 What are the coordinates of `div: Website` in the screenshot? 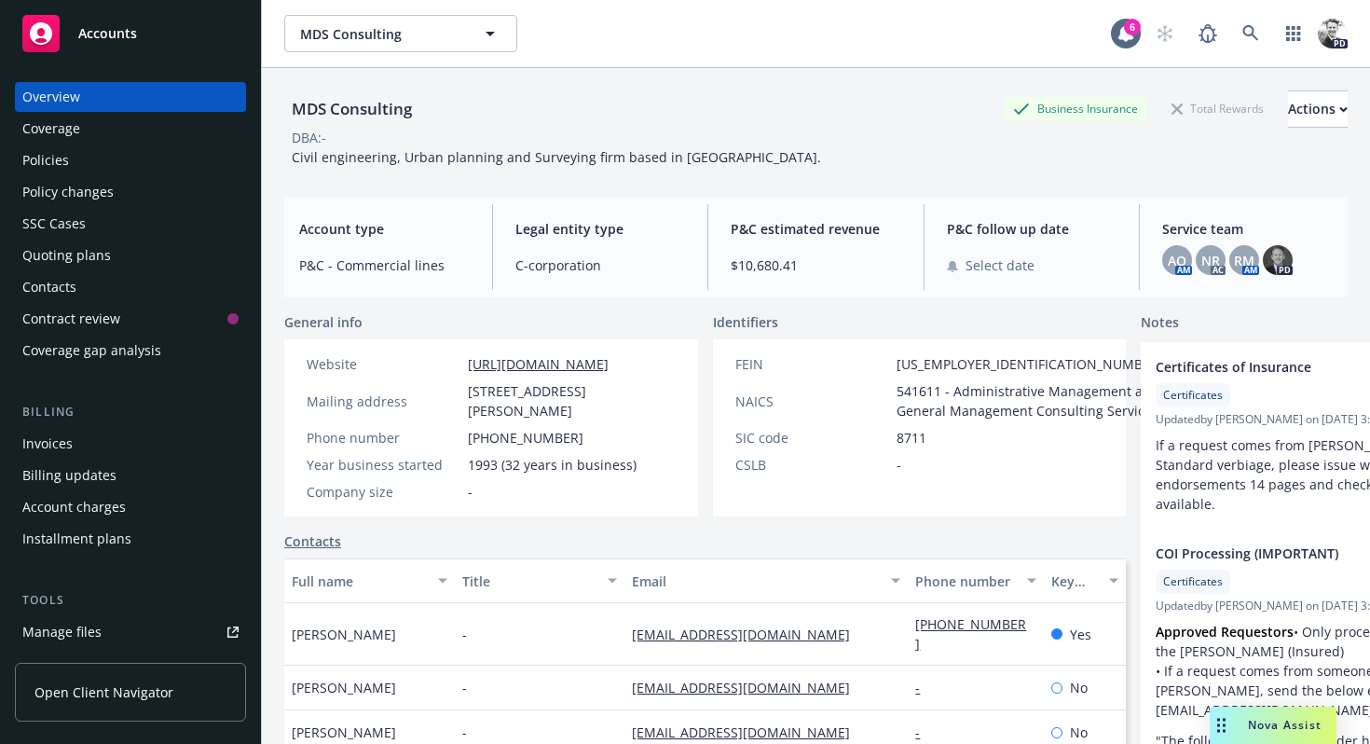 It's located at (383, 363).